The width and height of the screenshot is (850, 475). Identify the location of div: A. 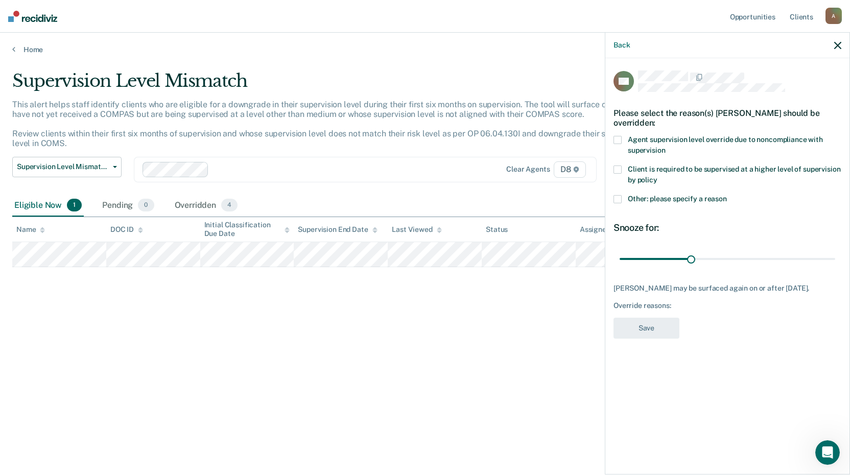
(833, 16).